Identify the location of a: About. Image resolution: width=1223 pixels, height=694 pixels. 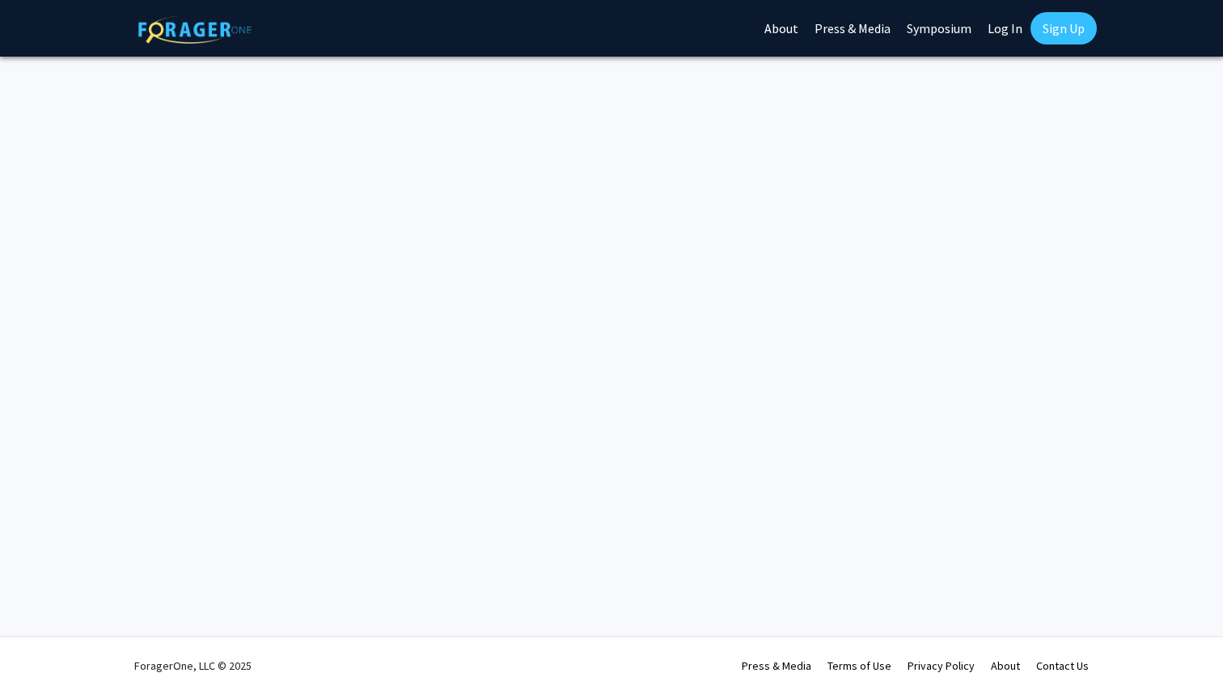
(1006, 666).